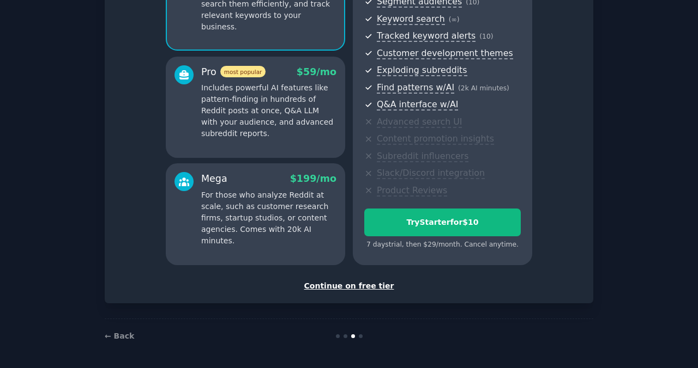 This screenshot has height=368, width=698. What do you see at coordinates (214, 179) in the screenshot?
I see `div: Mega` at bounding box center [214, 179].